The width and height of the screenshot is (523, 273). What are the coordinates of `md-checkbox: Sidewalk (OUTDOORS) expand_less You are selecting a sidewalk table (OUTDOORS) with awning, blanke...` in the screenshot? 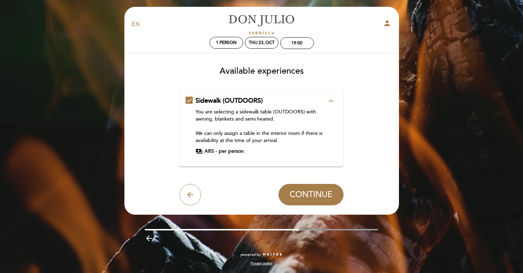 It's located at (261, 125).